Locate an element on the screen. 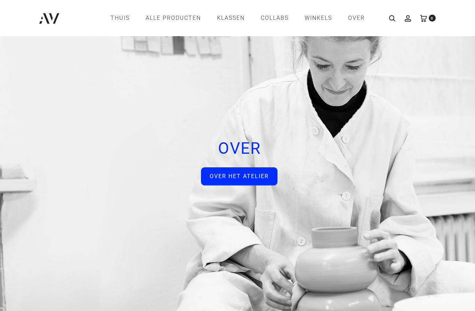 The width and height of the screenshot is (475, 311). a: KLASSEN is located at coordinates (231, 18).